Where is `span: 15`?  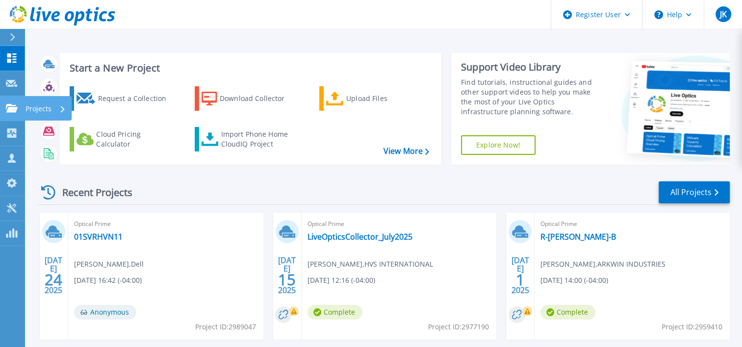 span: 15 is located at coordinates (287, 280).